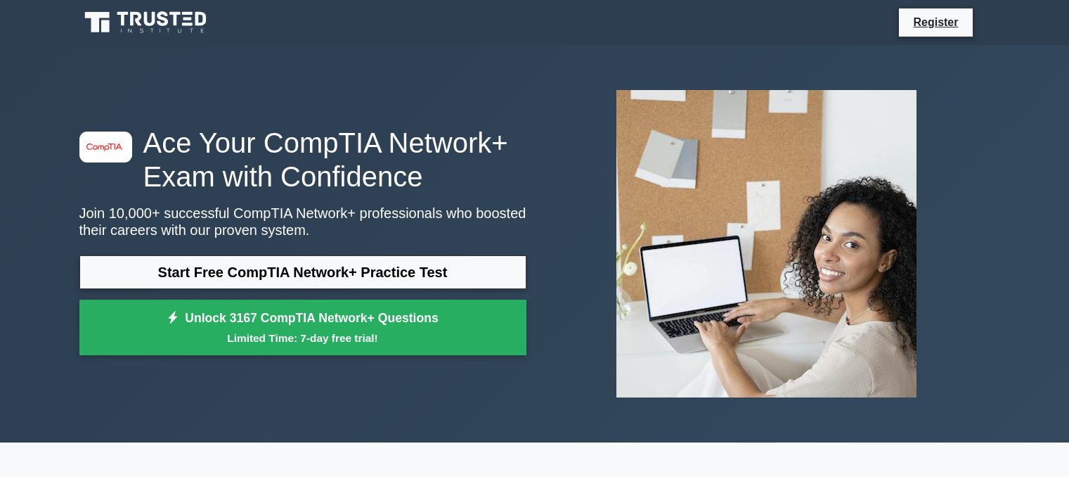  Describe the element at coordinates (303, 160) in the screenshot. I see `h1: Ace Your CompTIA Network+ Exam with Confidence` at that location.